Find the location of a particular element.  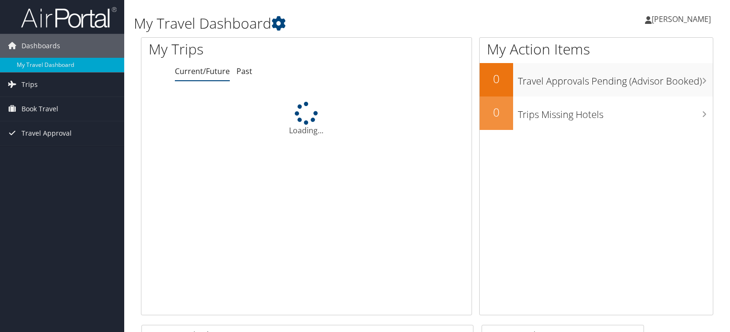

a: 0Travel Approvals Pending (Advisor Booked) is located at coordinates (596, 80).